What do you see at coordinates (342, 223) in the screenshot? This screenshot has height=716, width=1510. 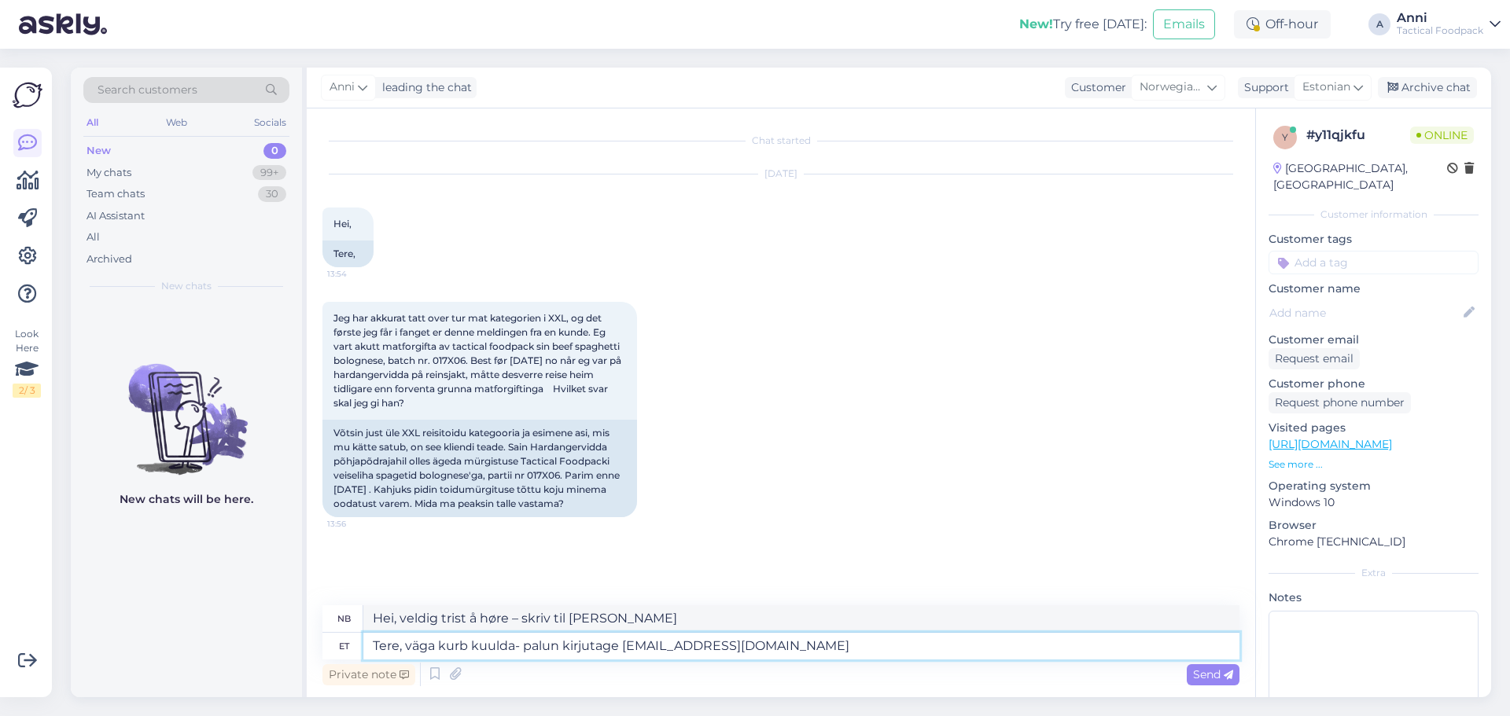 I see `span: Hei,` at bounding box center [342, 223].